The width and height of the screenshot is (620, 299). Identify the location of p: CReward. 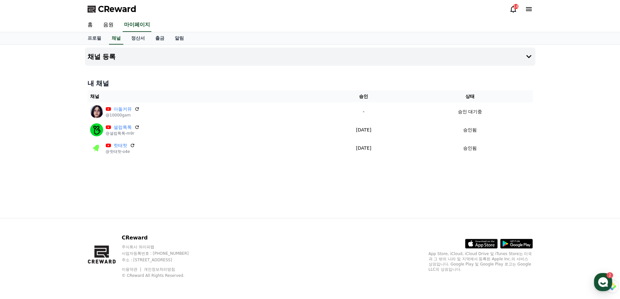
(162, 238).